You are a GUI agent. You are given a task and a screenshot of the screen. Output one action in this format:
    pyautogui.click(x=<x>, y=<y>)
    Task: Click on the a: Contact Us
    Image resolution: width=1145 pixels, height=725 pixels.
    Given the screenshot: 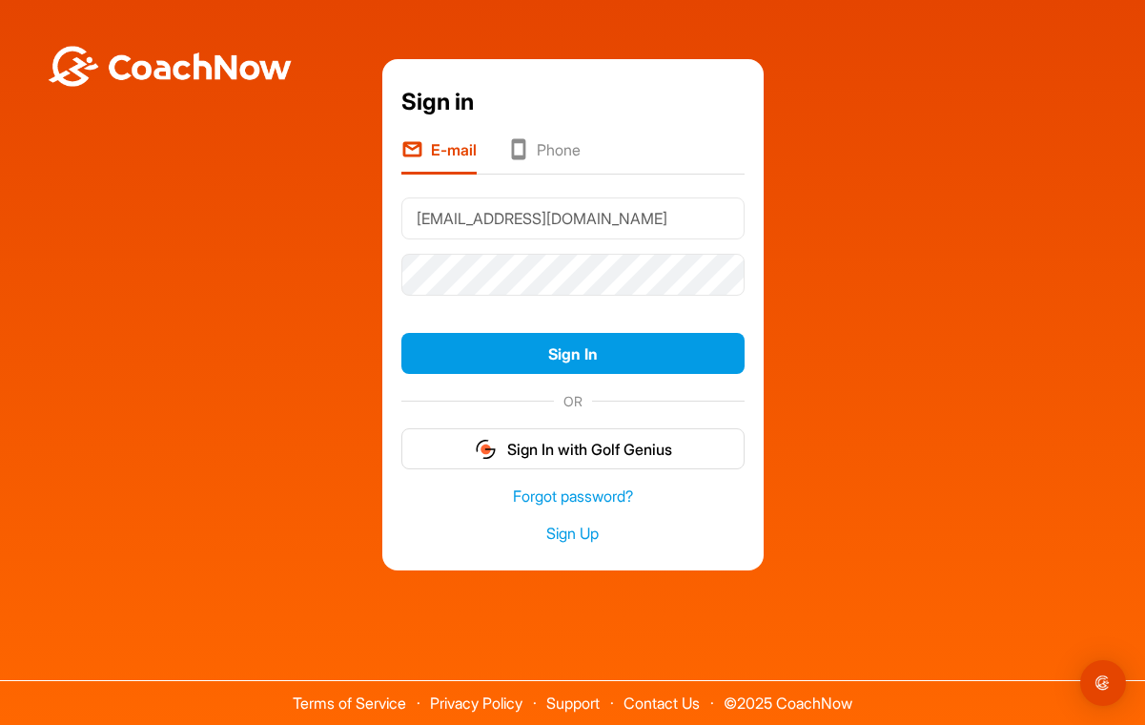 What is the action you would take?
    pyautogui.click(x=662, y=703)
    